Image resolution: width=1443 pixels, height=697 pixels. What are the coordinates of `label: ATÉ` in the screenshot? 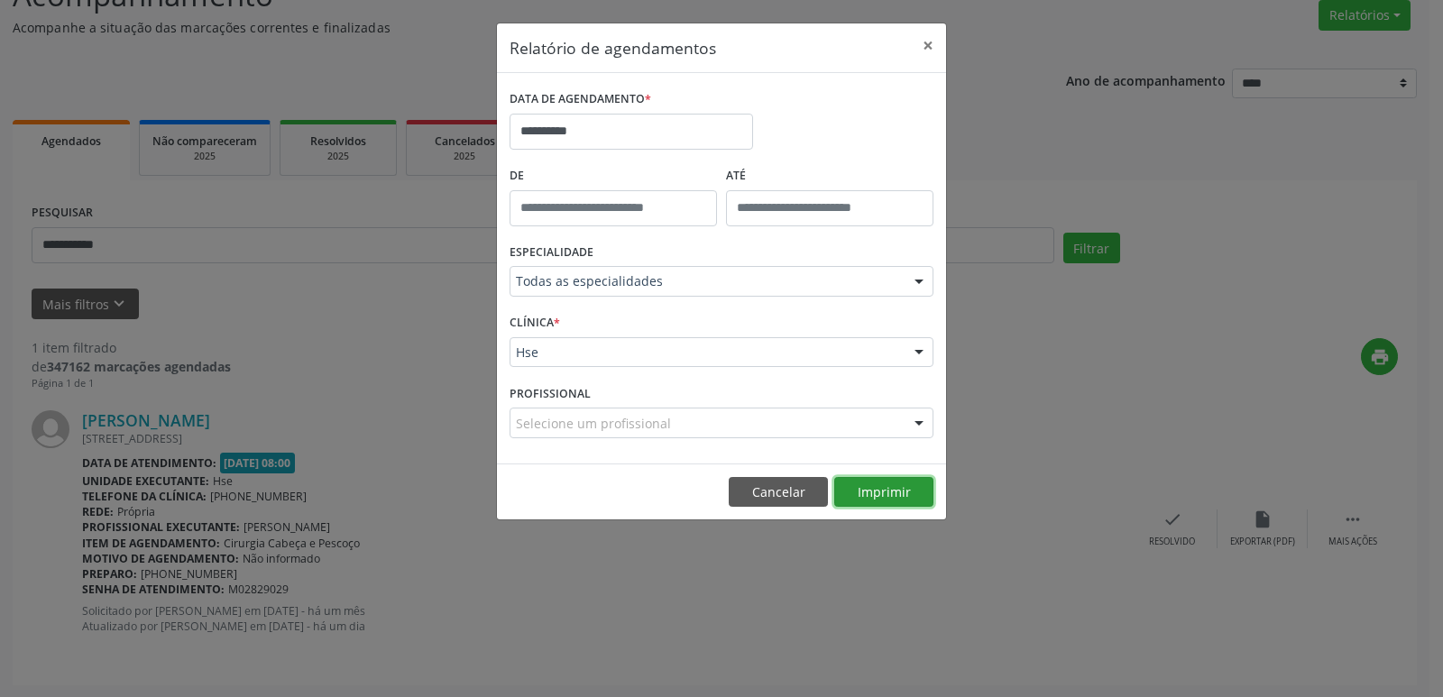 It's located at (830, 176).